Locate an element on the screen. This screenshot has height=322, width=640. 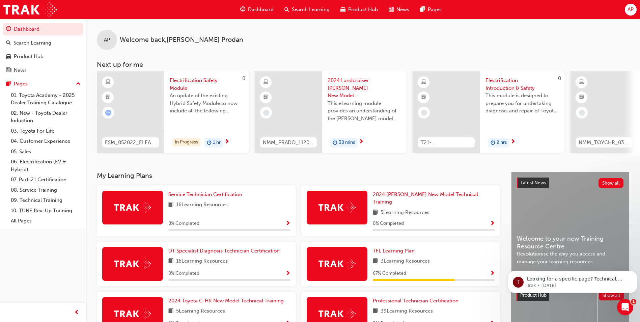
span: Latest News is located at coordinates (533, 182).